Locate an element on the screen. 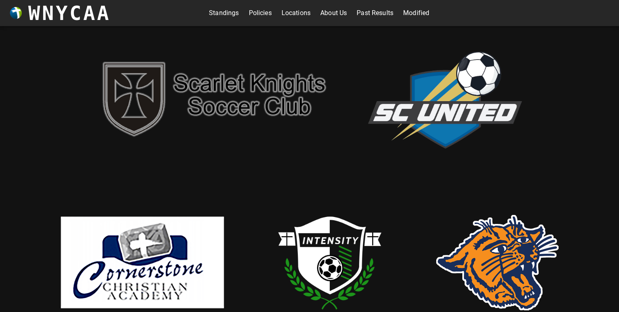 Image resolution: width=619 pixels, height=312 pixels. h3: WNYCAA is located at coordinates (69, 13).